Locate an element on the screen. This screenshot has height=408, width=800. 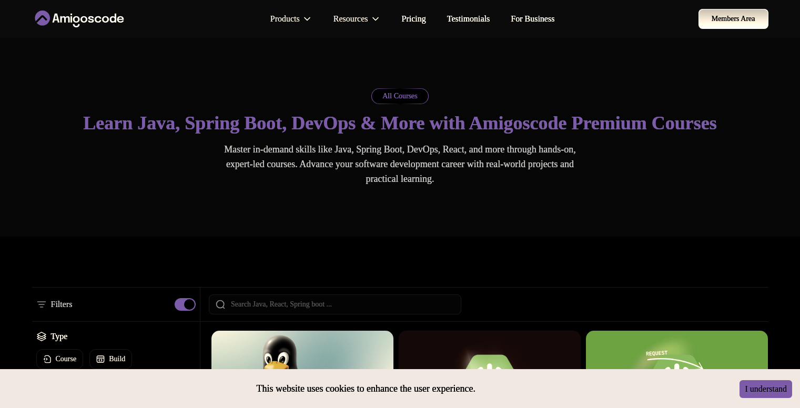
a: Pricing is located at coordinates (414, 19).